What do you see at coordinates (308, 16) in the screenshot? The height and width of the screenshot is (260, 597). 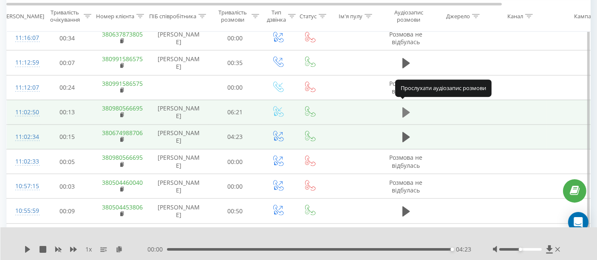 I see `div: Статус` at bounding box center [308, 16].